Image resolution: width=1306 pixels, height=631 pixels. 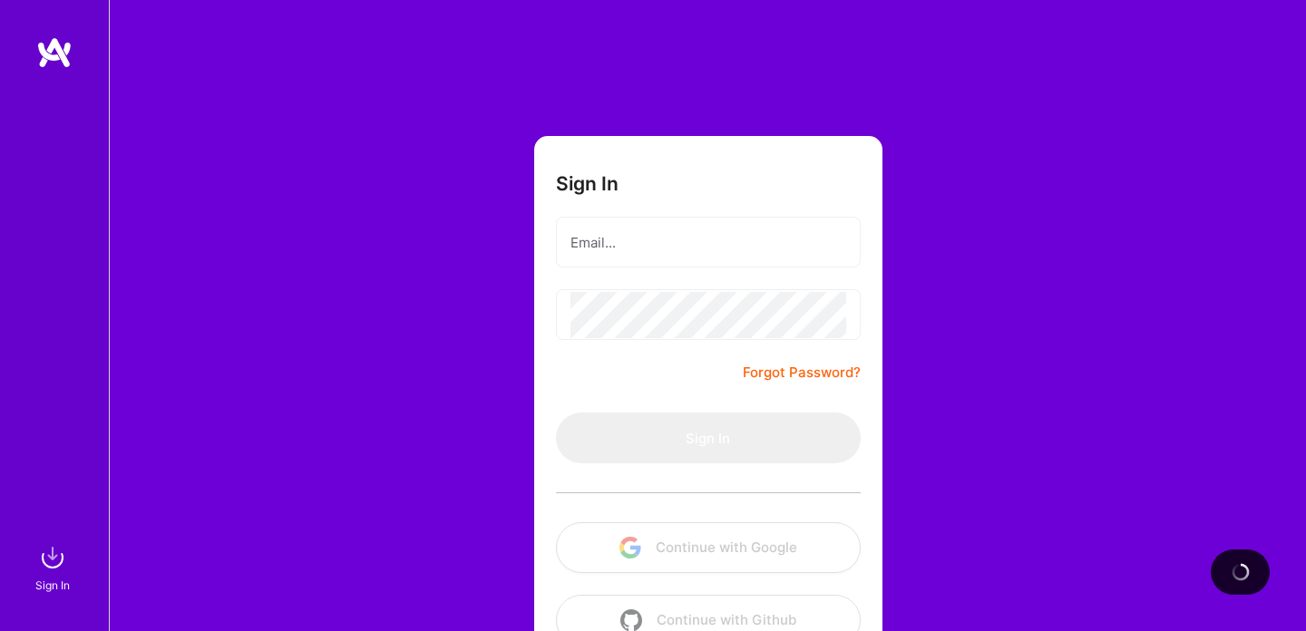 What do you see at coordinates (708, 548) in the screenshot?
I see `button: Continue with Google` at bounding box center [708, 548].